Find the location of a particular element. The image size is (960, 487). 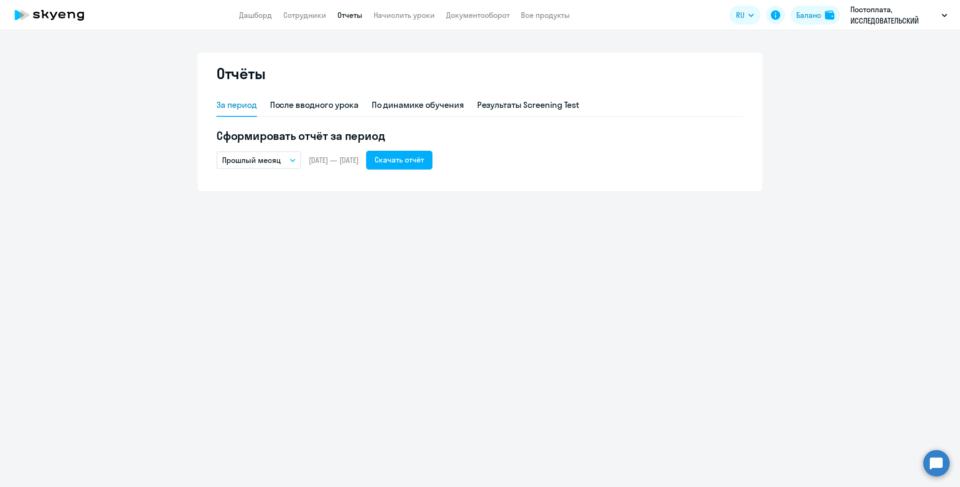

div: Скачать отчёт is located at coordinates (399, 160).